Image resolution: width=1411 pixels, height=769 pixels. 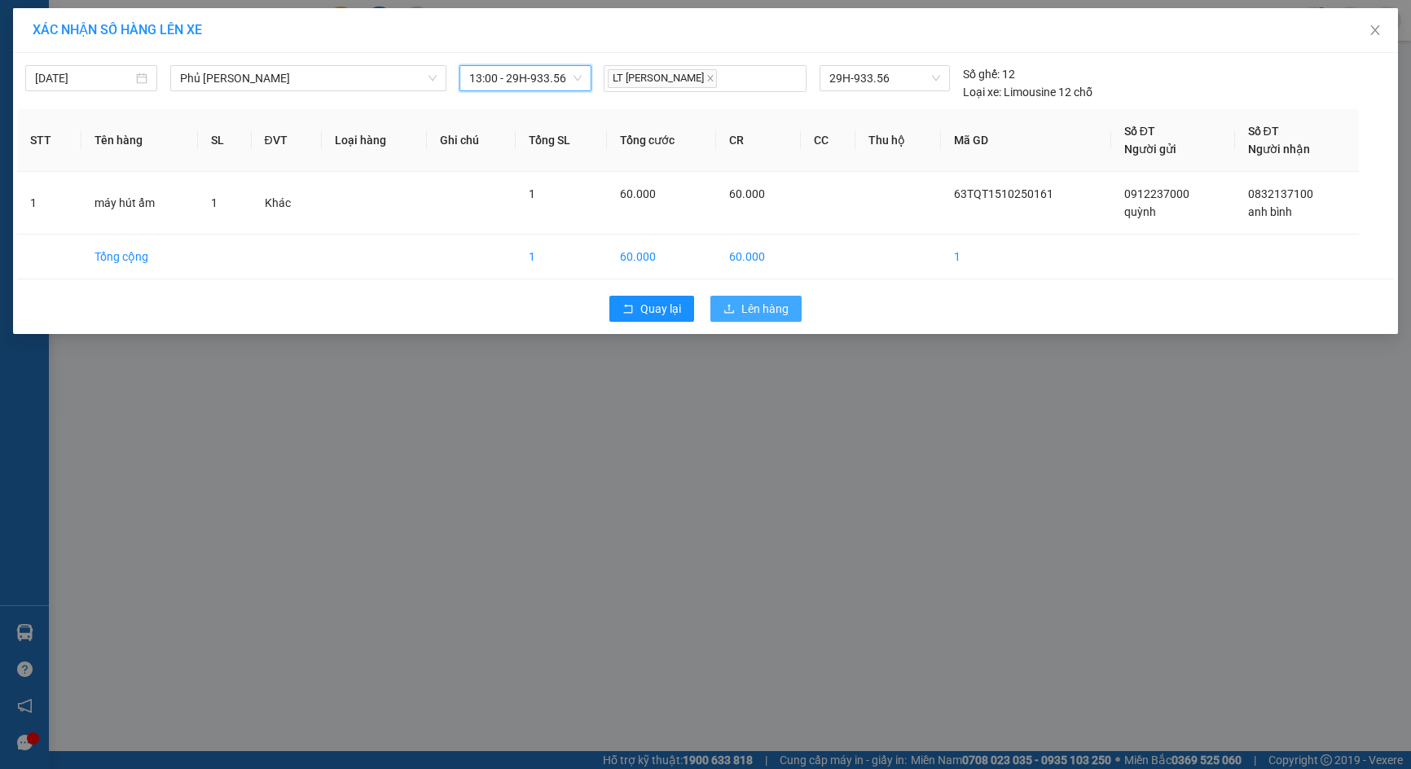 What do you see at coordinates (140, 140) in the screenshot?
I see `th: Tên hàng` at bounding box center [140, 140].